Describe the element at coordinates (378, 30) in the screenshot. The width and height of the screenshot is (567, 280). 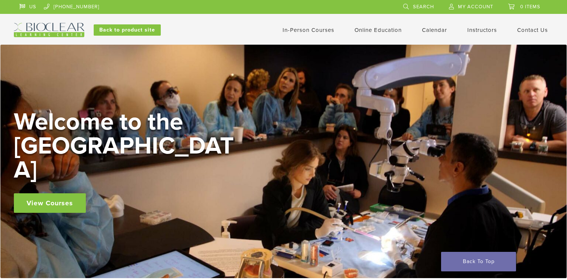
I see `a: Online Education` at that location.